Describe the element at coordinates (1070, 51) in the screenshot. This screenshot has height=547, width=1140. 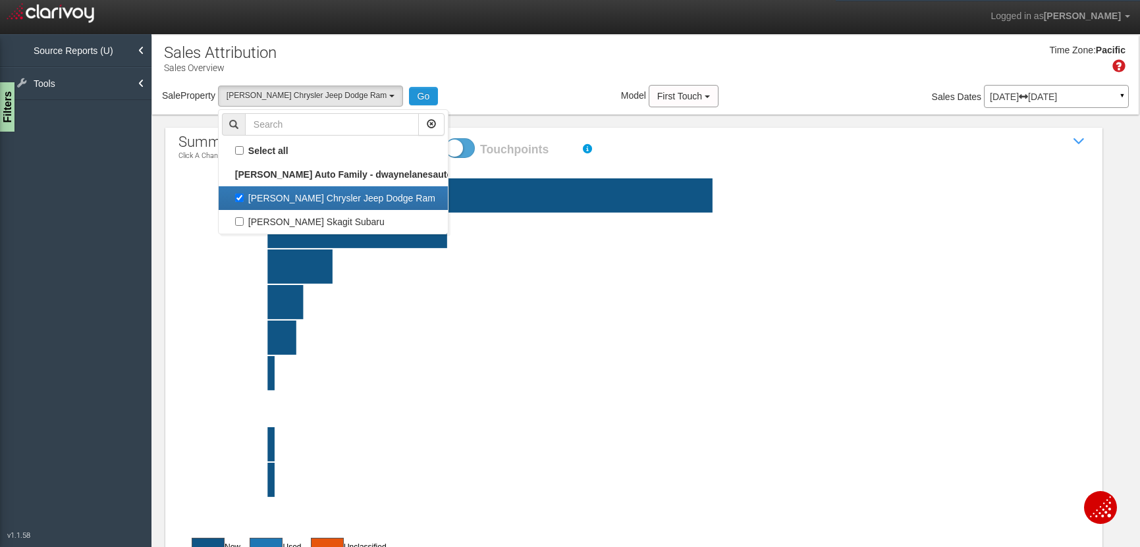
I see `div: Time Zone:` at that location.